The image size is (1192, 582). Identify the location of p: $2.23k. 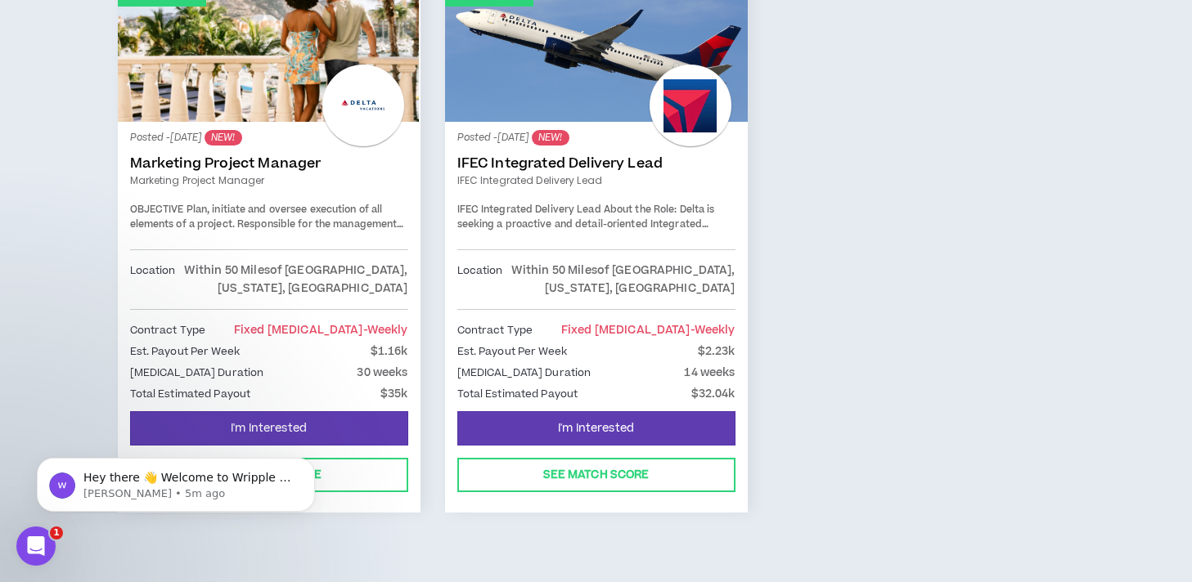
(716, 352).